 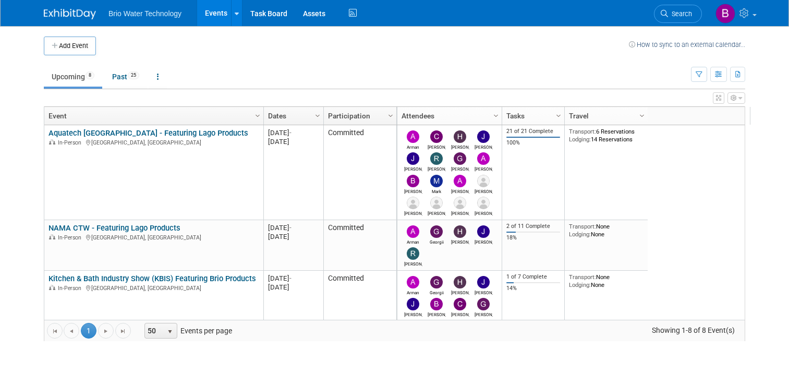 What do you see at coordinates (90, 75) in the screenshot?
I see `span: 8` at bounding box center [90, 75].